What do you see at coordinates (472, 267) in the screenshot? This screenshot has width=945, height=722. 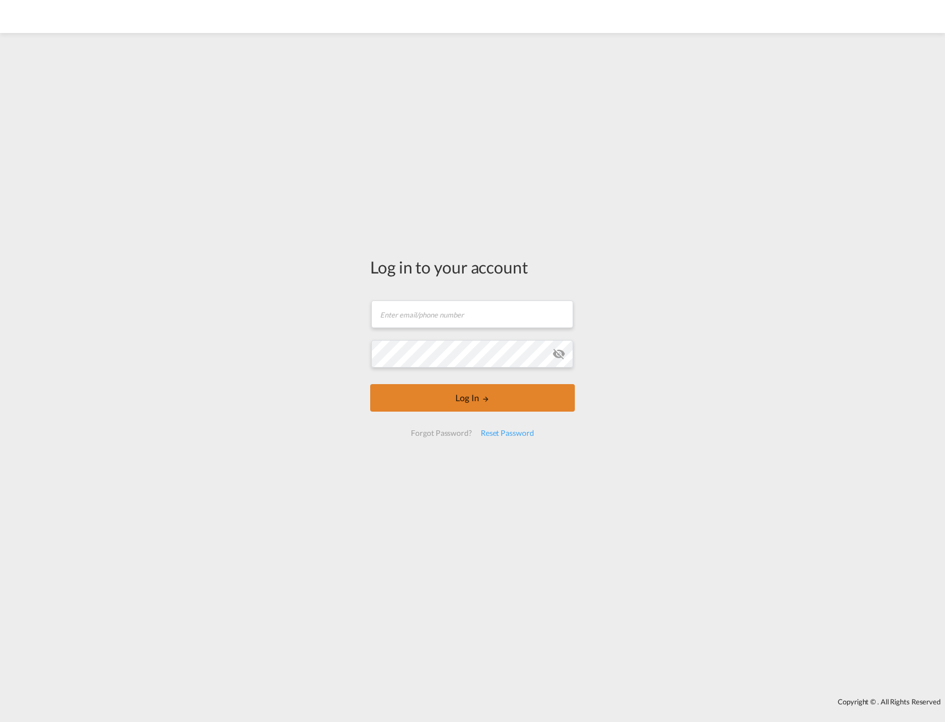 I see `div: Log in to your account` at bounding box center [472, 267].